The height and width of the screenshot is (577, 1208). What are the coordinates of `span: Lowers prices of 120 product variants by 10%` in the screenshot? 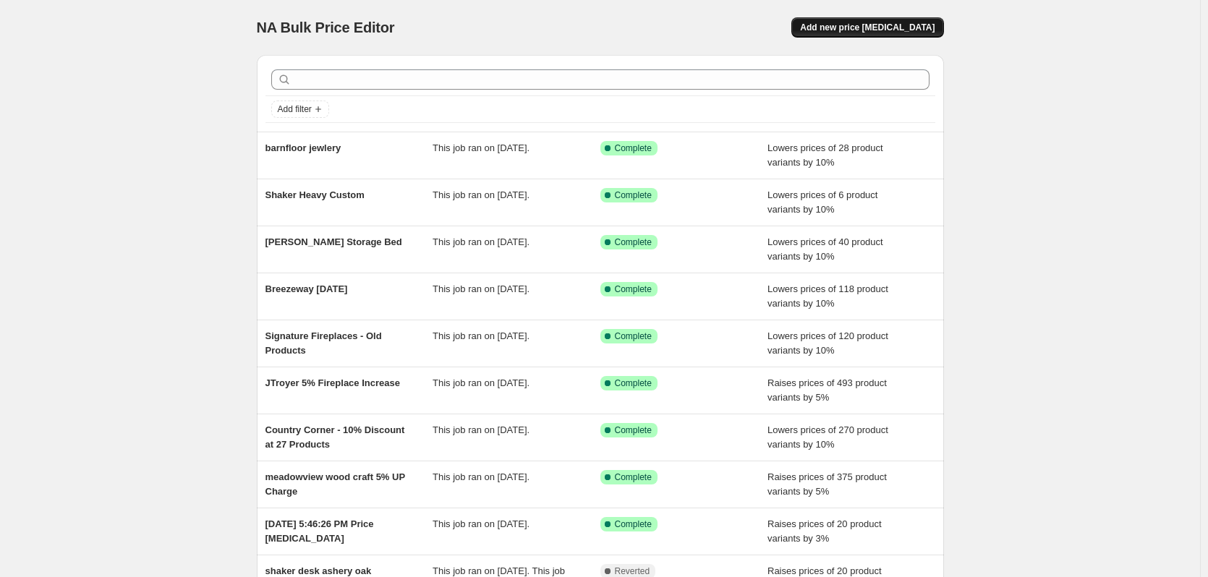 It's located at (828, 343).